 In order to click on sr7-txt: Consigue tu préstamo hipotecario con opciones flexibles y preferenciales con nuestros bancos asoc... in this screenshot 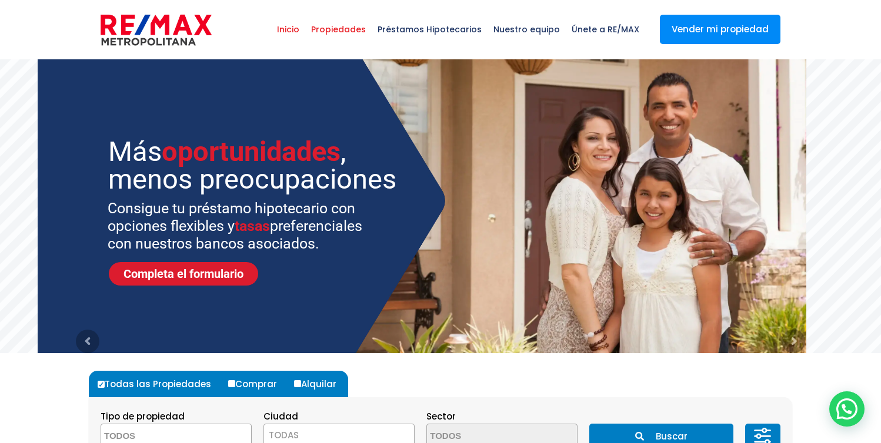, I will do `click(242, 226)`.